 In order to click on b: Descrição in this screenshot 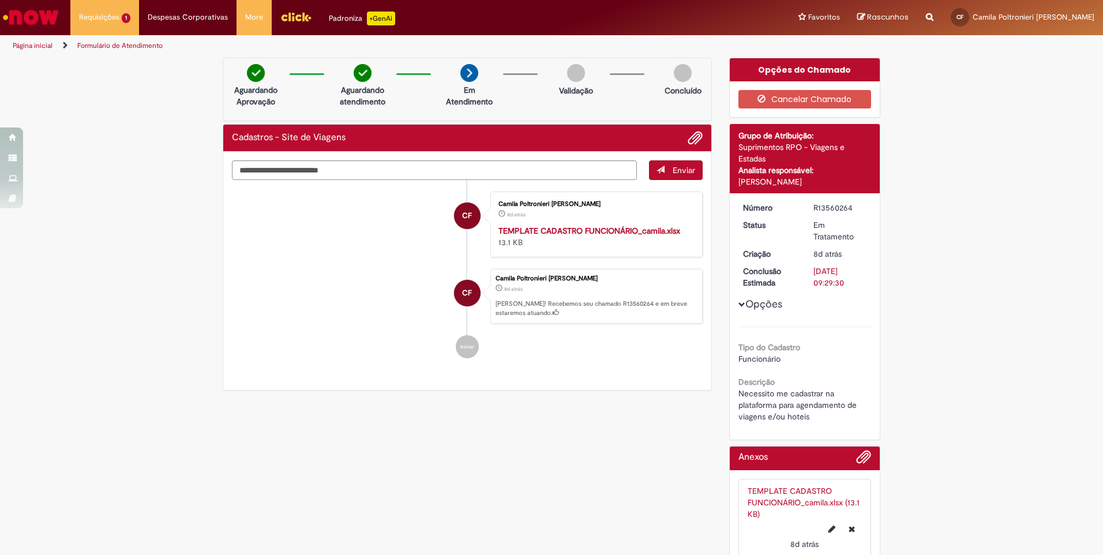, I will do `click(756, 382)`.